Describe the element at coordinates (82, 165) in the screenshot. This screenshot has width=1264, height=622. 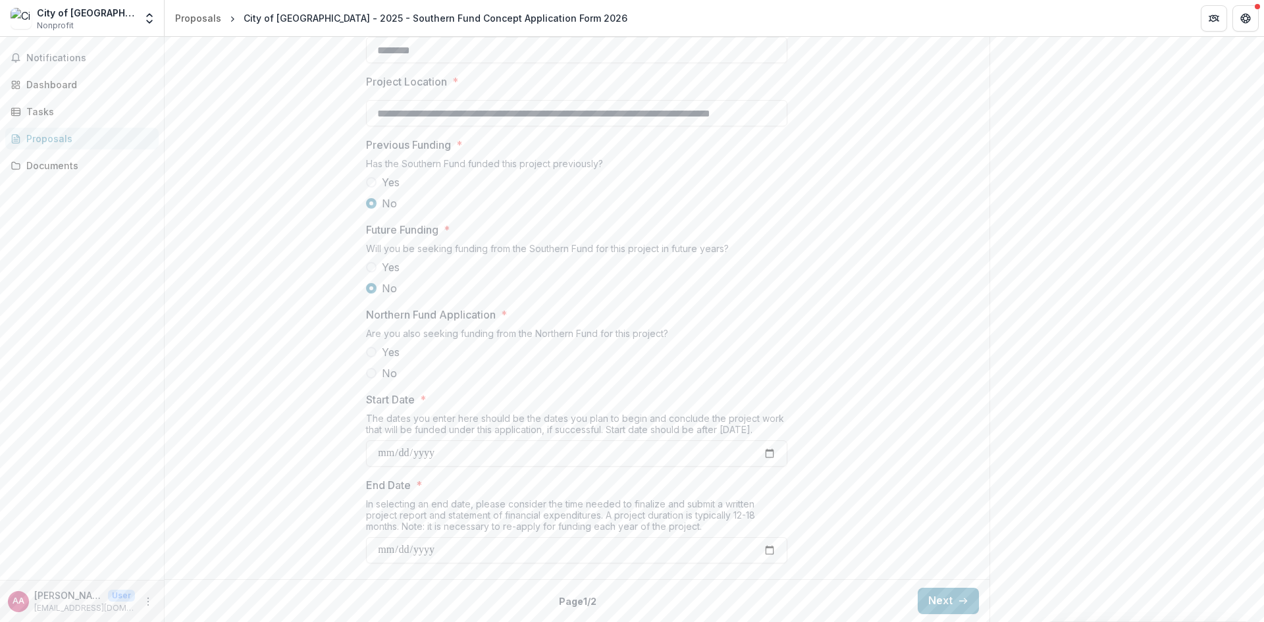
I see `a: Documents` at that location.